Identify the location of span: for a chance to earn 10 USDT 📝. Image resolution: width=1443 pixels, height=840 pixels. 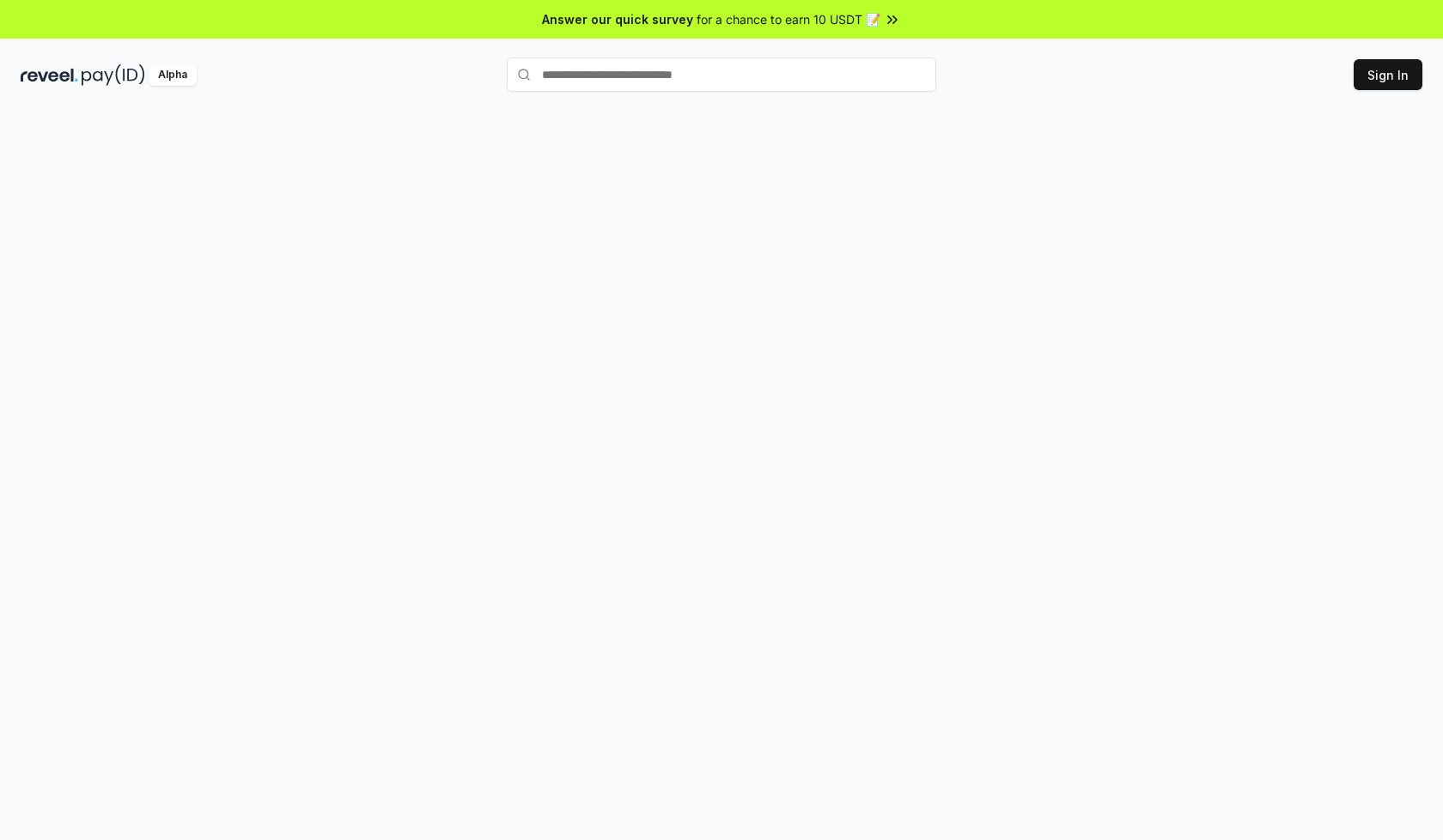
(788, 19).